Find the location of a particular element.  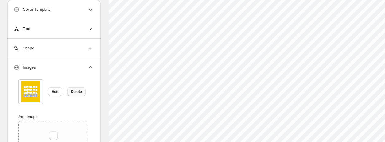

span: Images is located at coordinates (25, 67).